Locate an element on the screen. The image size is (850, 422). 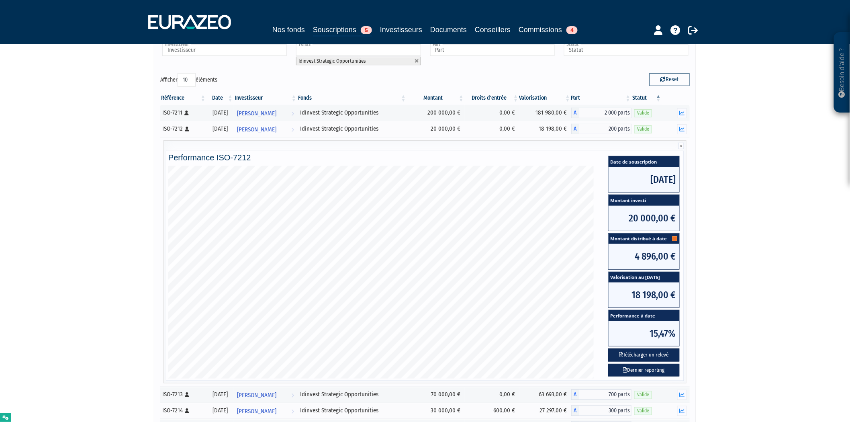
td: 200 000,00 € is located at coordinates (436, 113).